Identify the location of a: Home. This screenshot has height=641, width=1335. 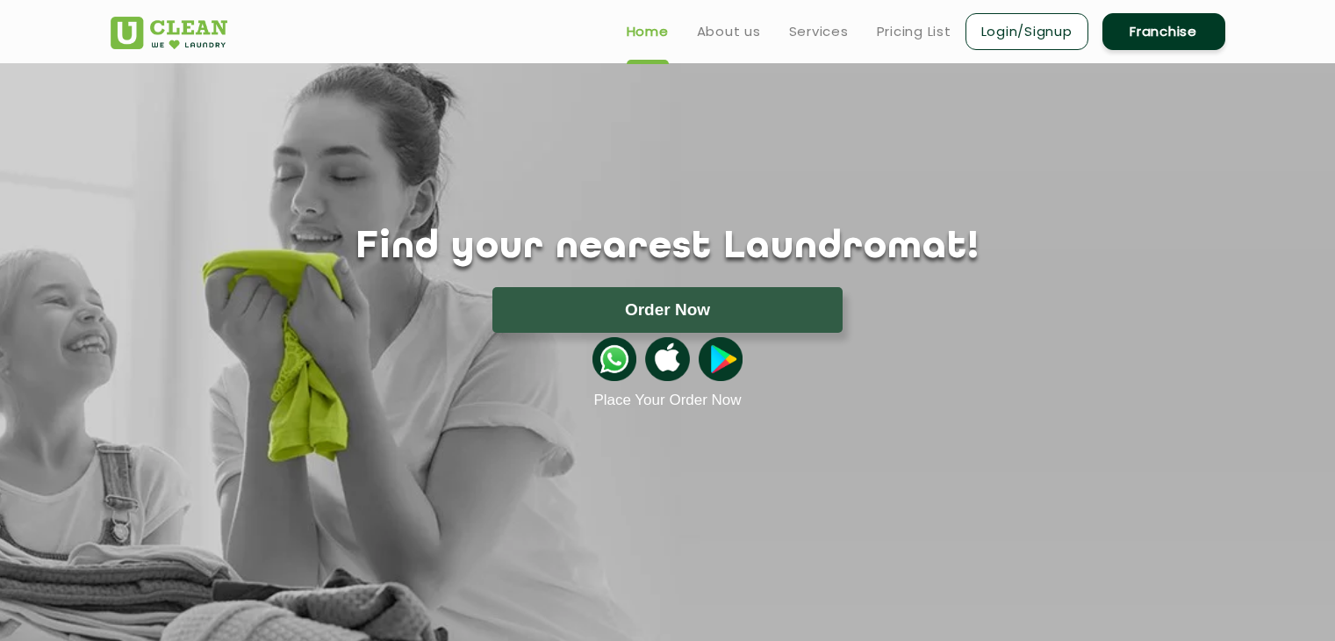
(648, 32).